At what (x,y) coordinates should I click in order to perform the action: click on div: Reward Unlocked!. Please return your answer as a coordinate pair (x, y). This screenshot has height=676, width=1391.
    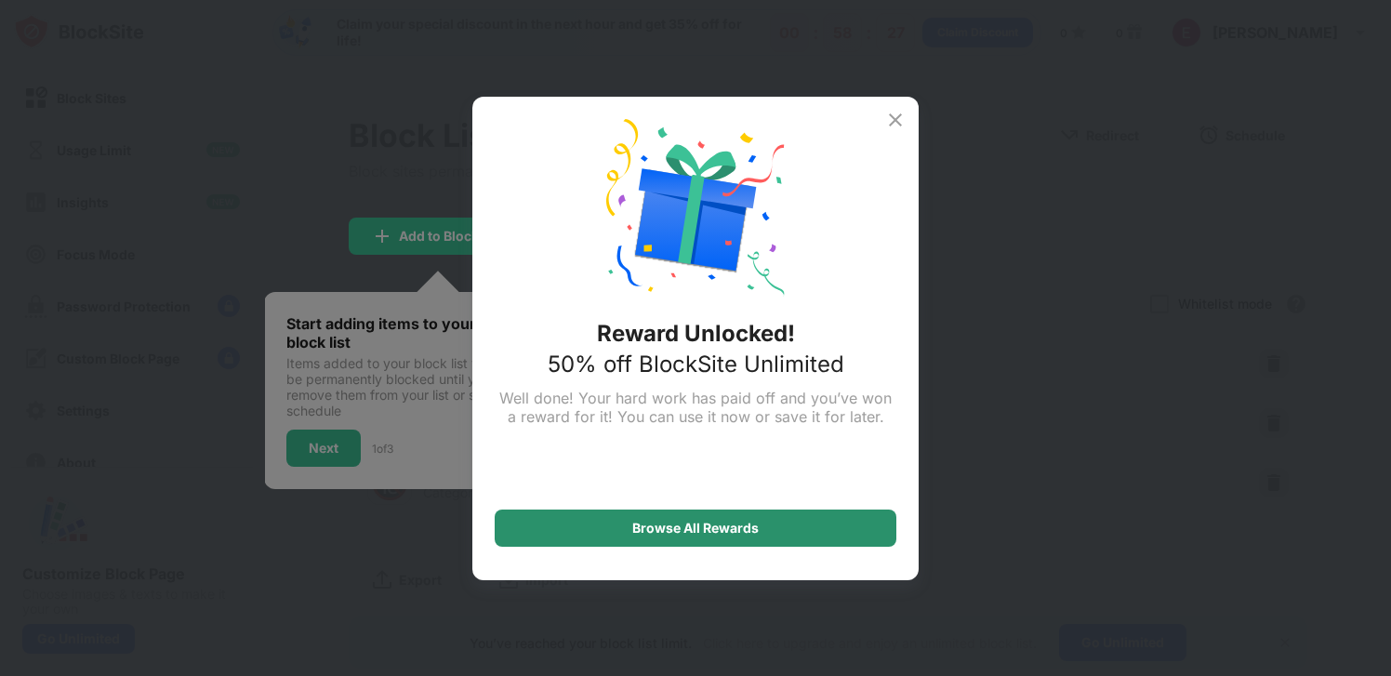
    Looking at the image, I should click on (696, 333).